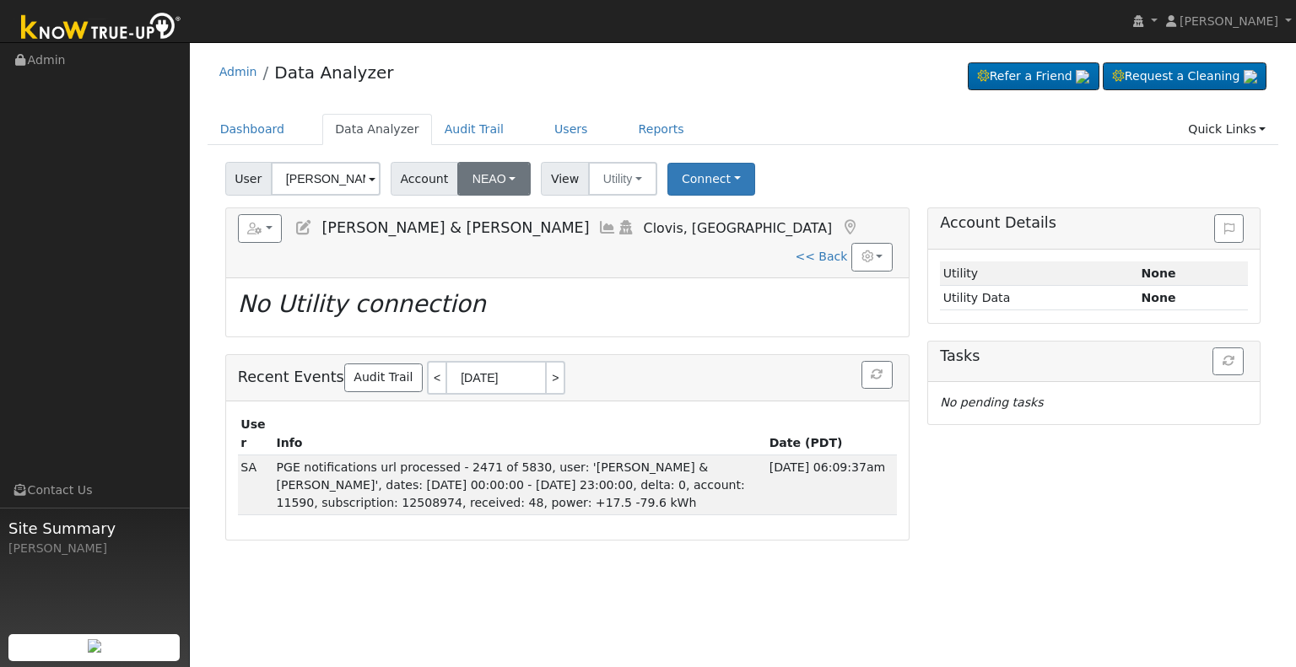  I want to click on button: Issue History, so click(1229, 229).